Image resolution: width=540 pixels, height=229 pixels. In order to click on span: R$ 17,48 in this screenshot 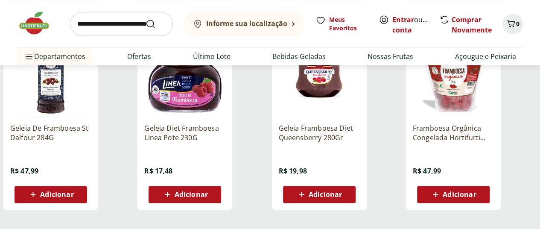, I will do `click(158, 171)`.